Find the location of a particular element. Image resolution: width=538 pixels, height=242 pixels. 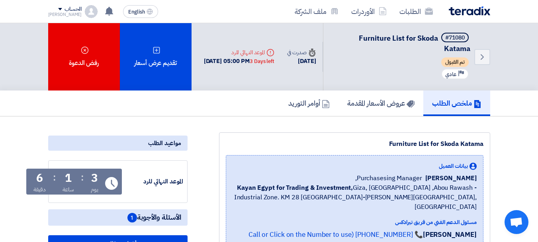

div: 3 is located at coordinates (94, 178).